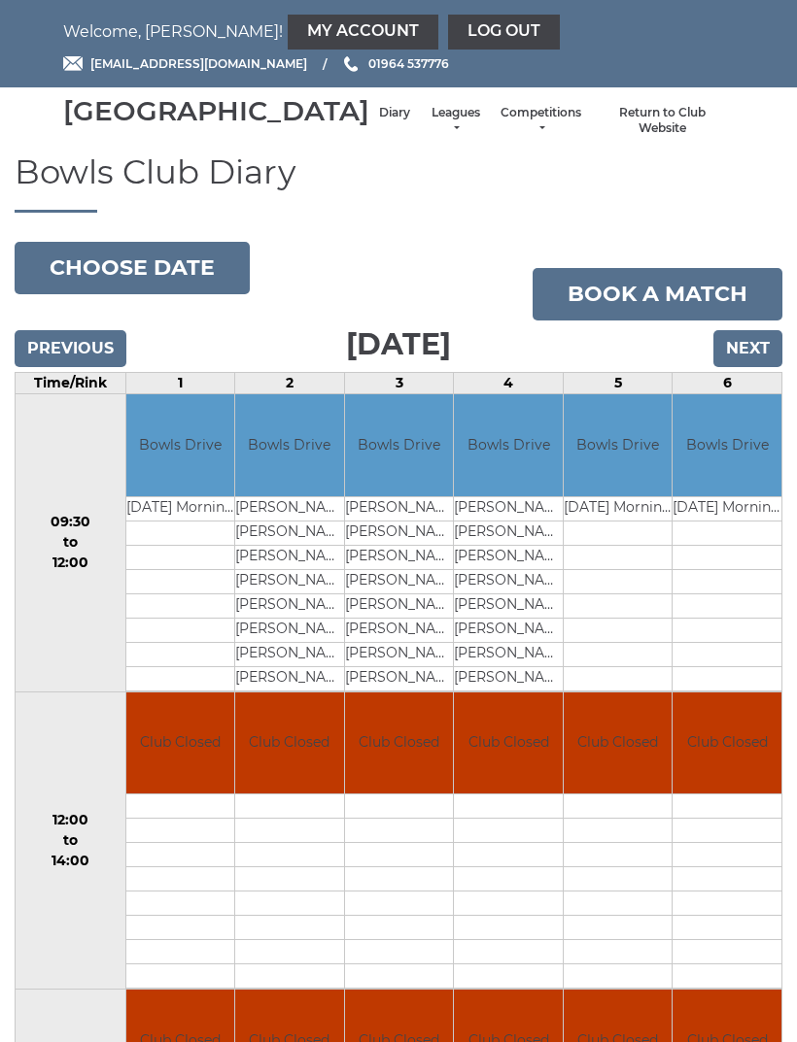  Describe the element at coordinates (398, 184) in the screenshot. I see `h1: Bowls Club Diary` at that location.